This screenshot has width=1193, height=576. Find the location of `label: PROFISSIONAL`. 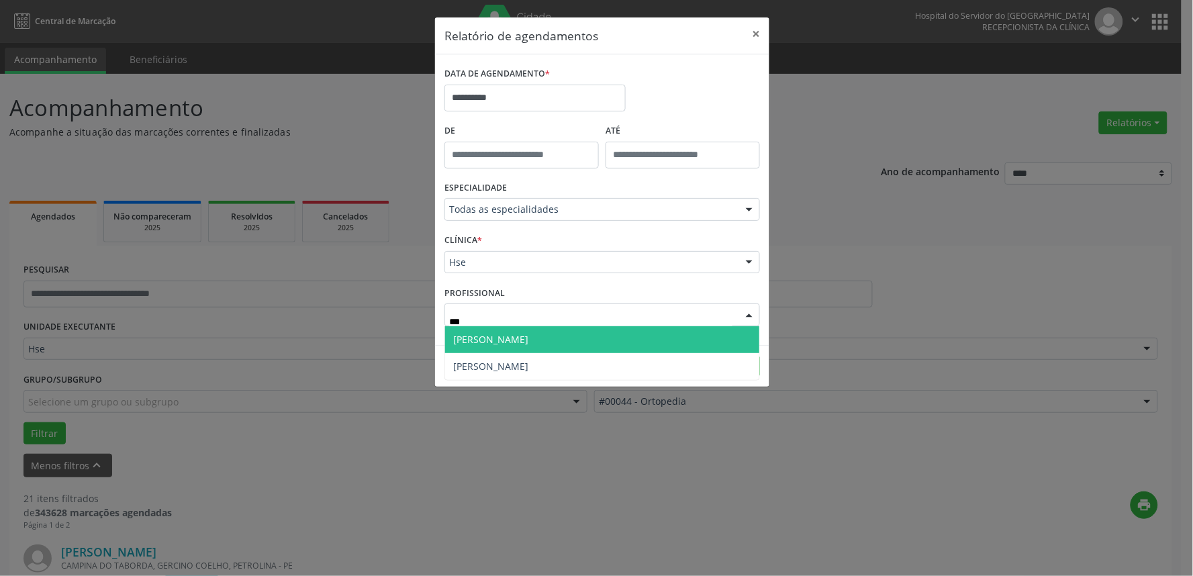

label: PROFISSIONAL is located at coordinates (475, 293).